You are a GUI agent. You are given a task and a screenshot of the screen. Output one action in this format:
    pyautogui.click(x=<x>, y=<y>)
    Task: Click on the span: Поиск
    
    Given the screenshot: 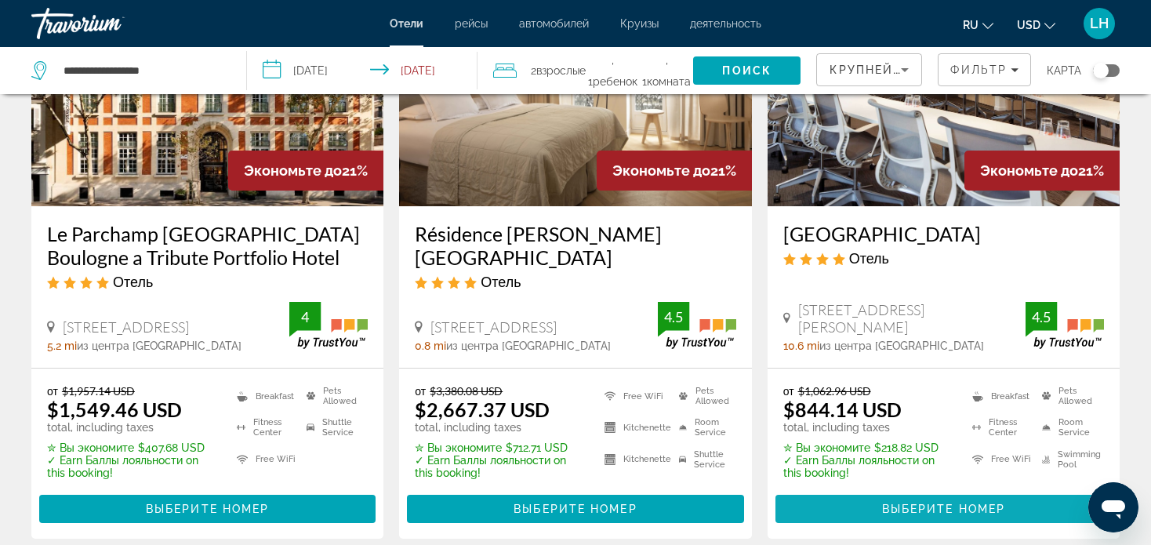 What is the action you would take?
    pyautogui.click(x=747, y=71)
    